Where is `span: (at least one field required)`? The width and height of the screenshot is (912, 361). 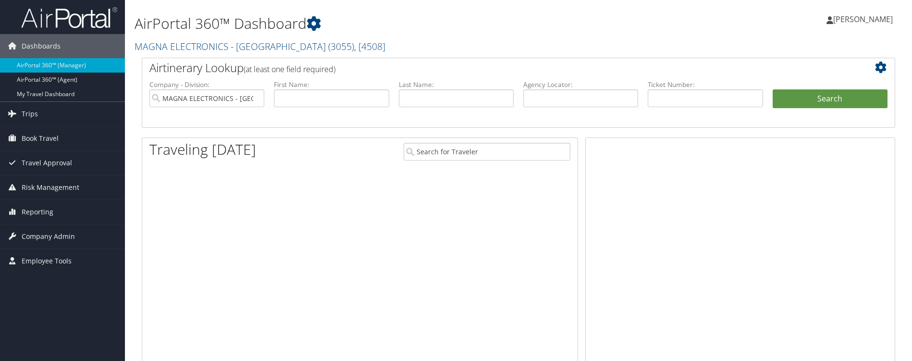
span: (at least one field required) is located at coordinates (289, 69).